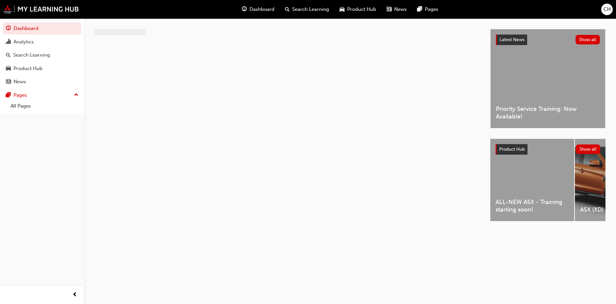  I want to click on span: ALL-NEW ASX - Training starting soon!, so click(532, 206).